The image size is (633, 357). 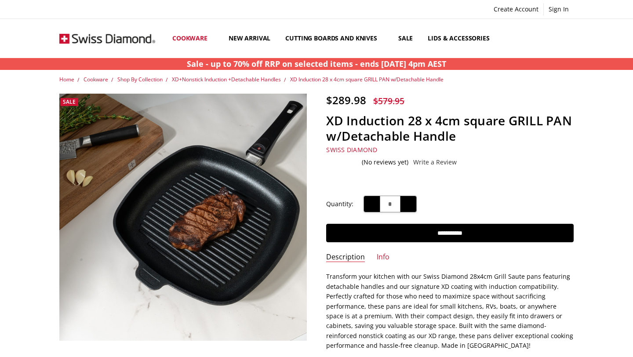 What do you see at coordinates (69, 101) in the screenshot?
I see `span: Sale` at bounding box center [69, 101].